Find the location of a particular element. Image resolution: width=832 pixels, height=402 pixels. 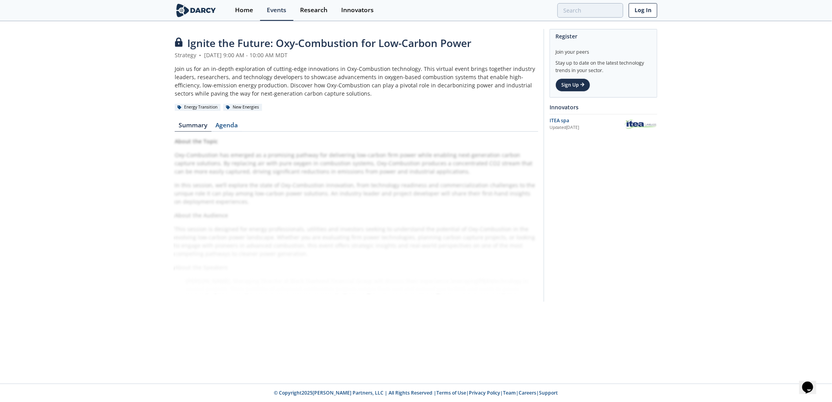

input: Advanced Search is located at coordinates (590, 10).